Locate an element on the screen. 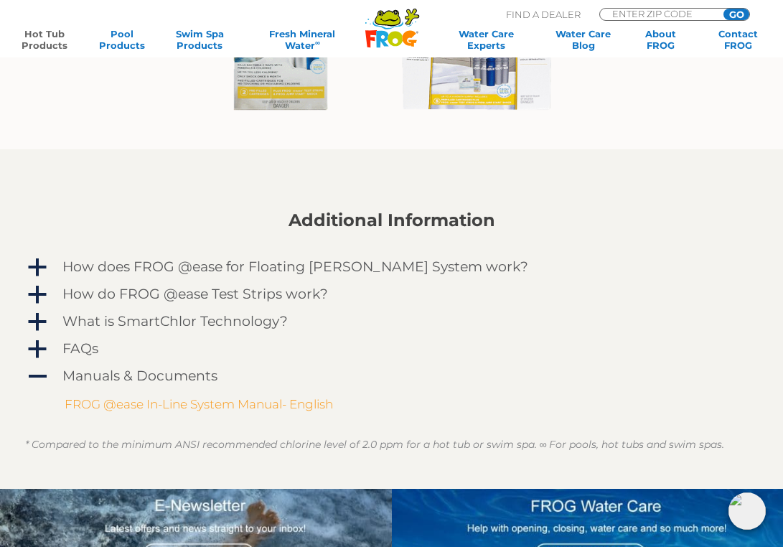 This screenshot has width=783, height=547. a: AboutFROG is located at coordinates (661, 39).